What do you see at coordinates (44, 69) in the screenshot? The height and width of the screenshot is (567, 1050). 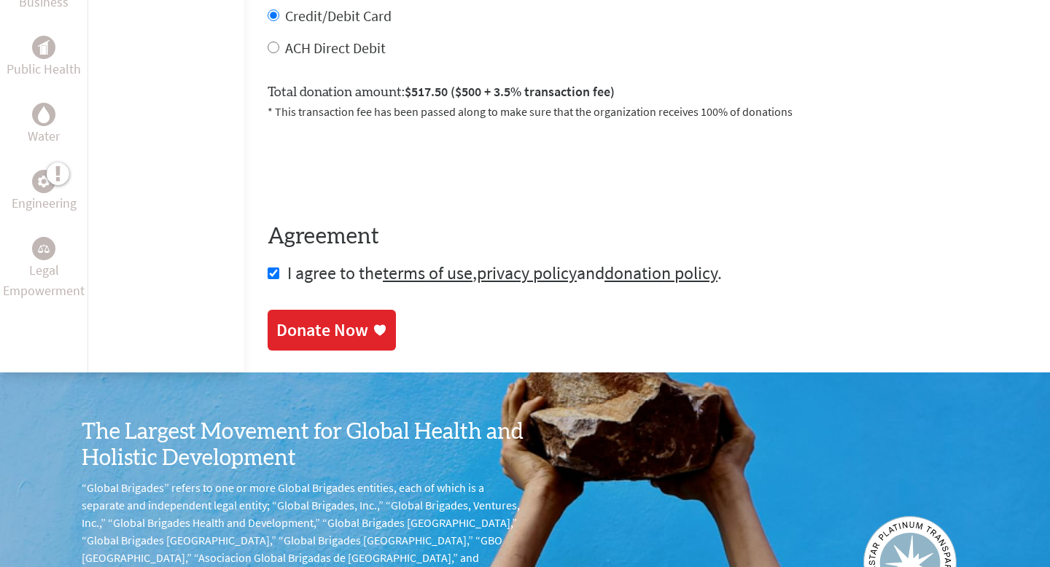 I see `p: Public Health` at bounding box center [44, 69].